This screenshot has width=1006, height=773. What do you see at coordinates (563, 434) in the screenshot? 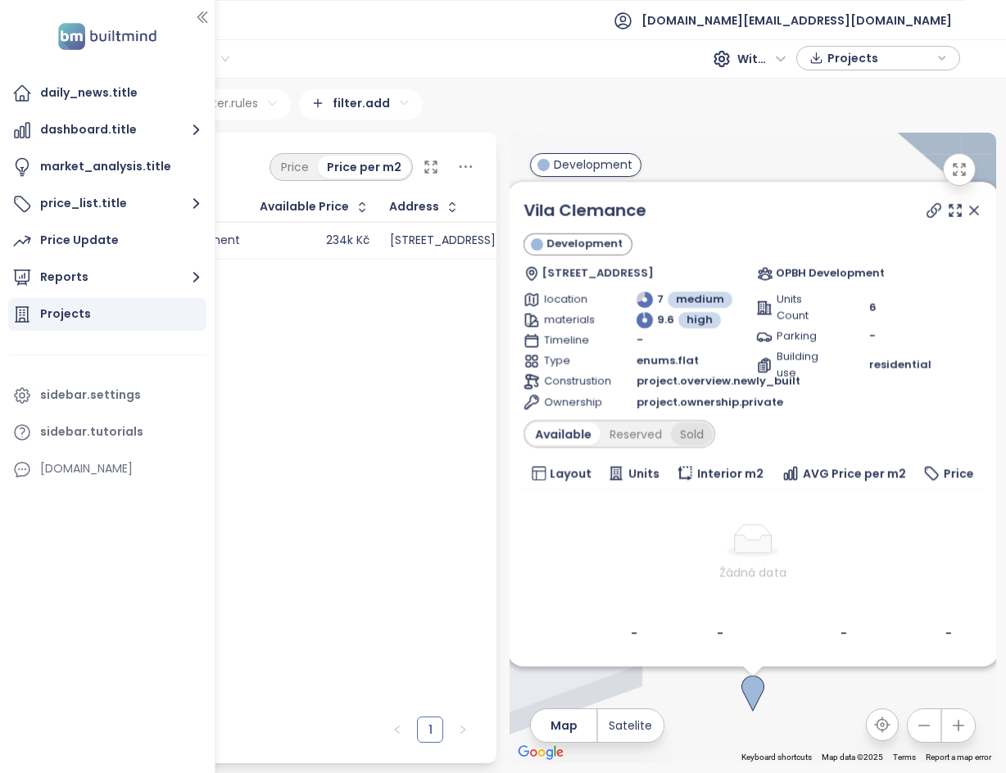
I see `div: Available` at bounding box center [563, 434].